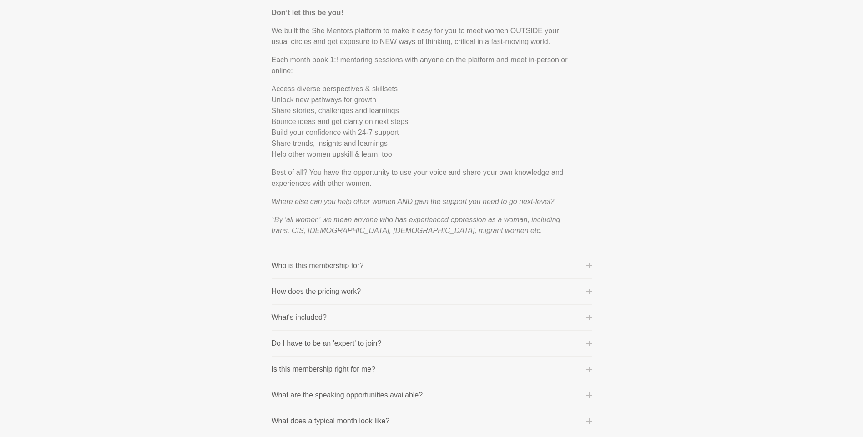 The height and width of the screenshot is (437, 863). What do you see at coordinates (424, 65) in the screenshot?
I see `p: Each month book 1:! mentoring sessions with anyone on the platform and meet in-person or online:` at bounding box center [424, 65].